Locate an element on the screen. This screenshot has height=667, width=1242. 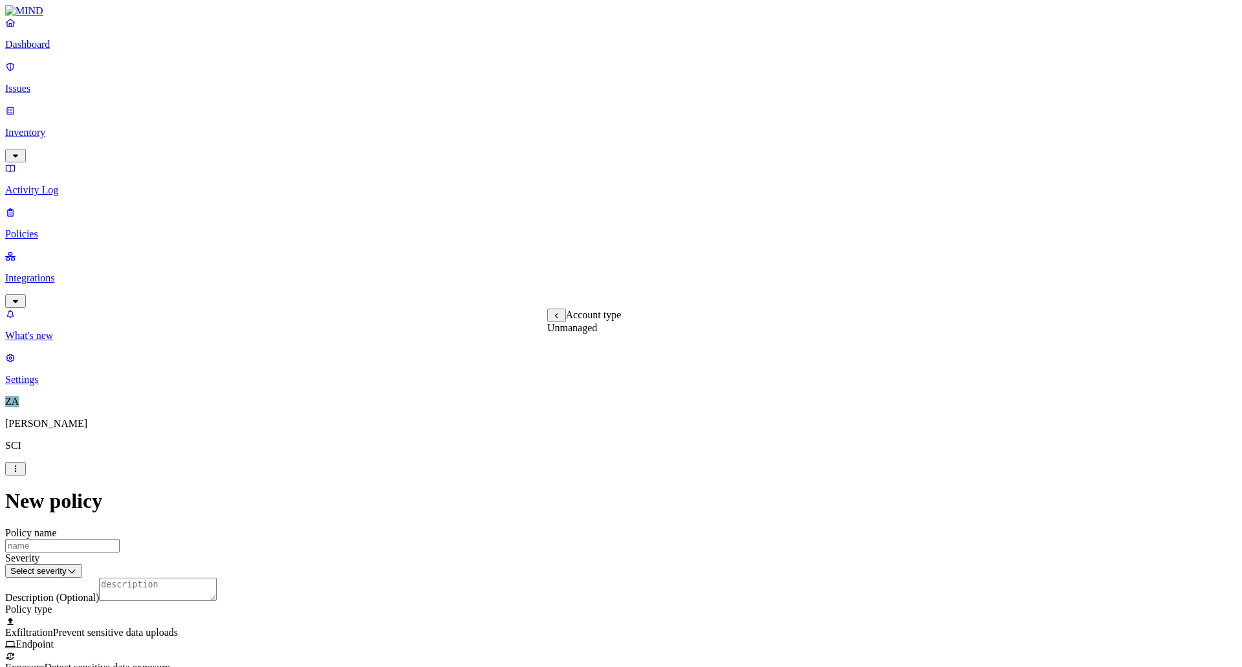
p: Integrations is located at coordinates (621, 278).